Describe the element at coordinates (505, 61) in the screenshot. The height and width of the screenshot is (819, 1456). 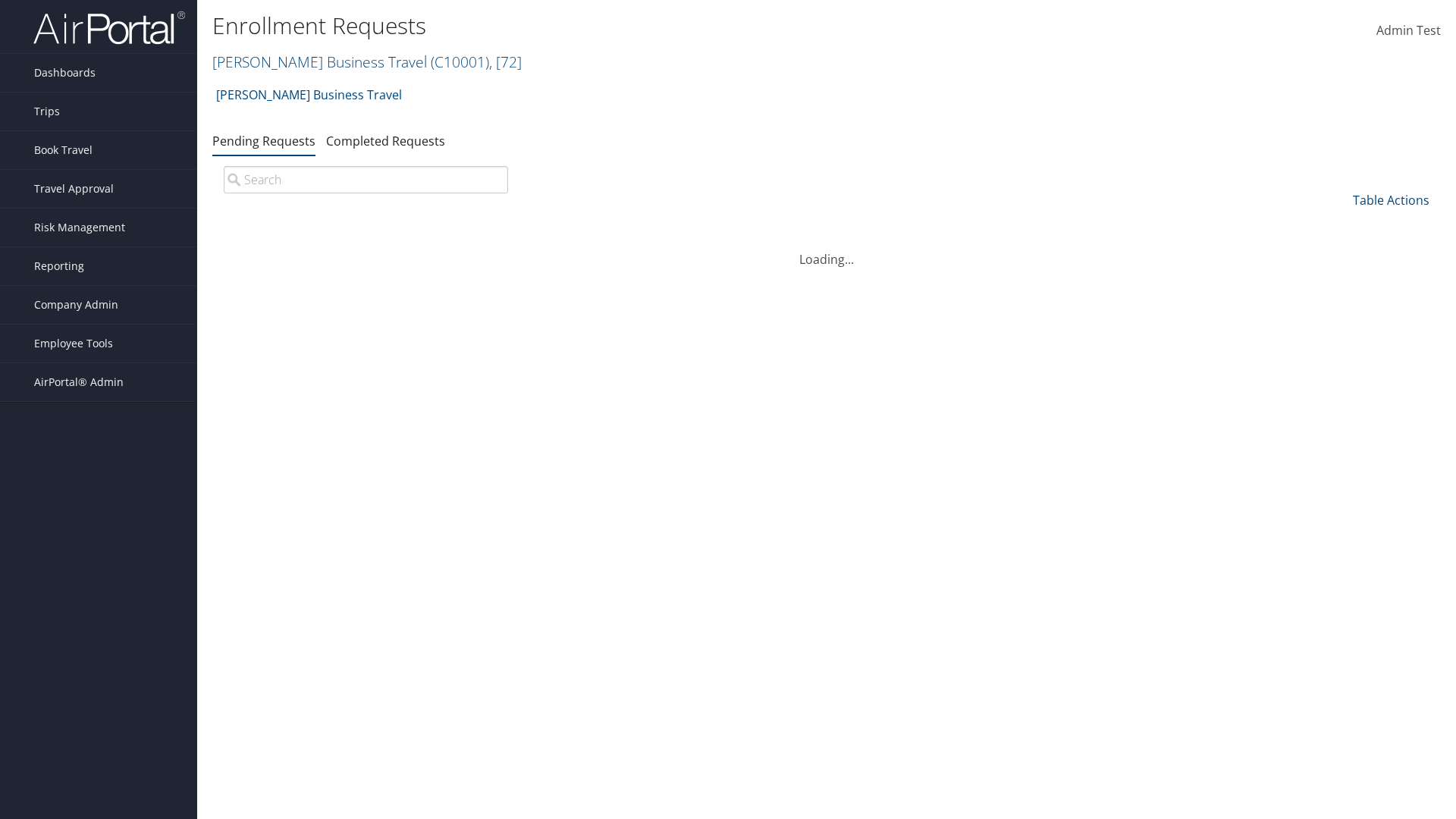
I see `span: , [ 72 ]` at that location.